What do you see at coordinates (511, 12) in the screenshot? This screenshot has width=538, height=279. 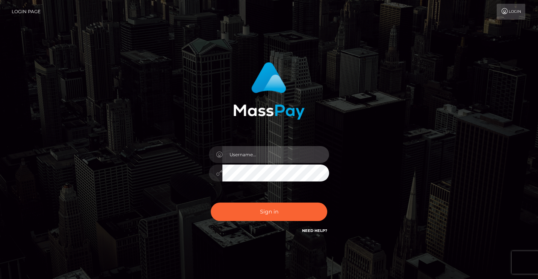 I see `a: Login` at bounding box center [511, 12].